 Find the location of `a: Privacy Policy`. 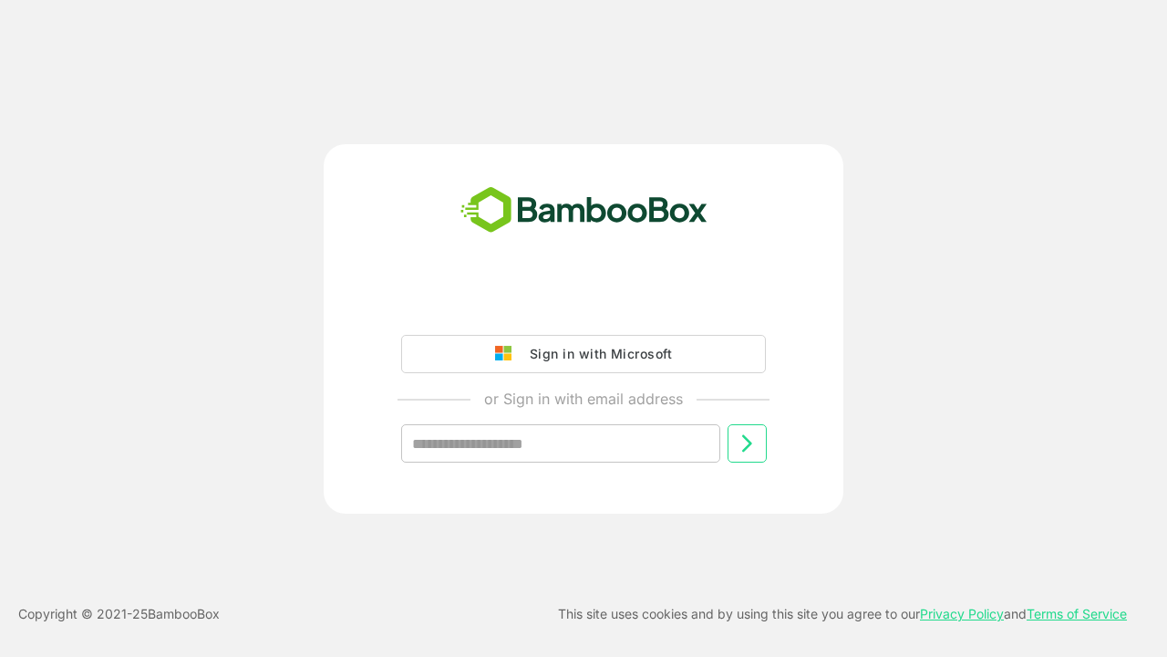

a: Privacy Policy is located at coordinates (962, 613).